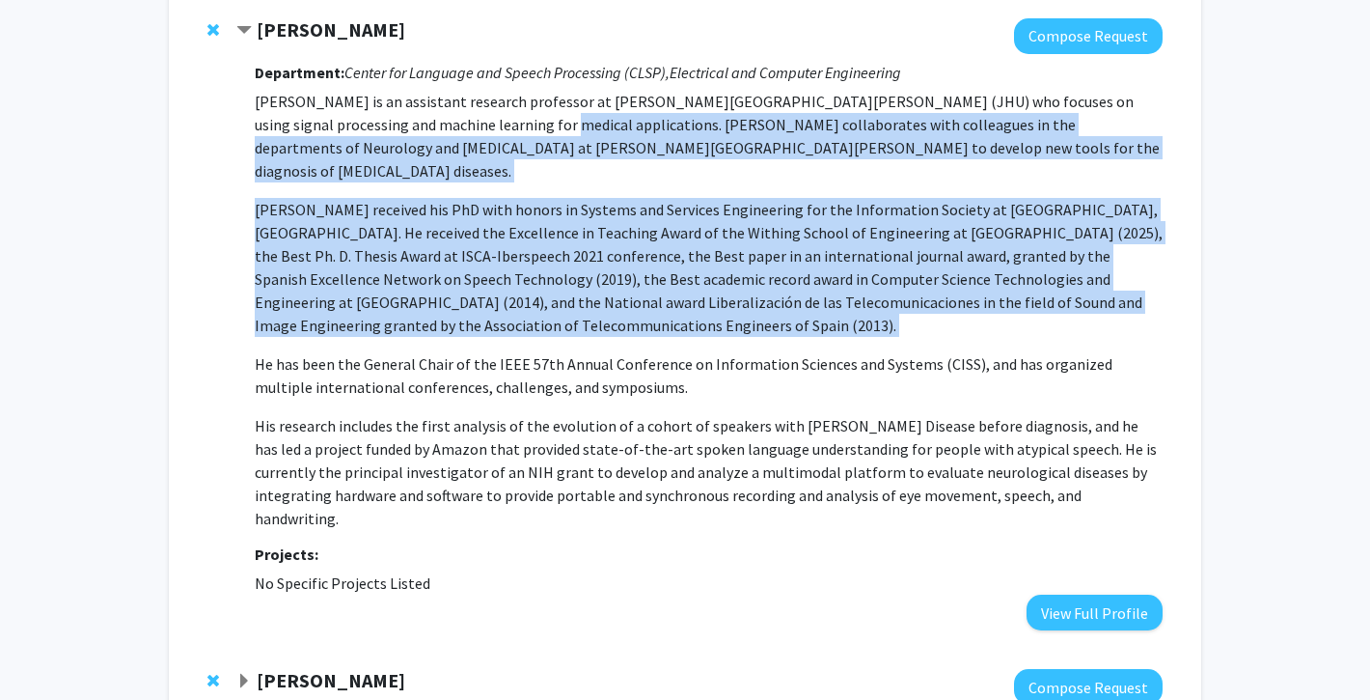 The width and height of the screenshot is (1370, 700). What do you see at coordinates (299, 72) in the screenshot?
I see `strong: Department:` at bounding box center [299, 72].